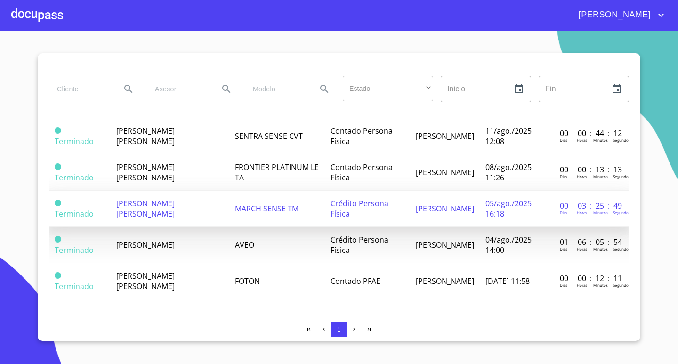  I want to click on button: 1, so click(339, 330).